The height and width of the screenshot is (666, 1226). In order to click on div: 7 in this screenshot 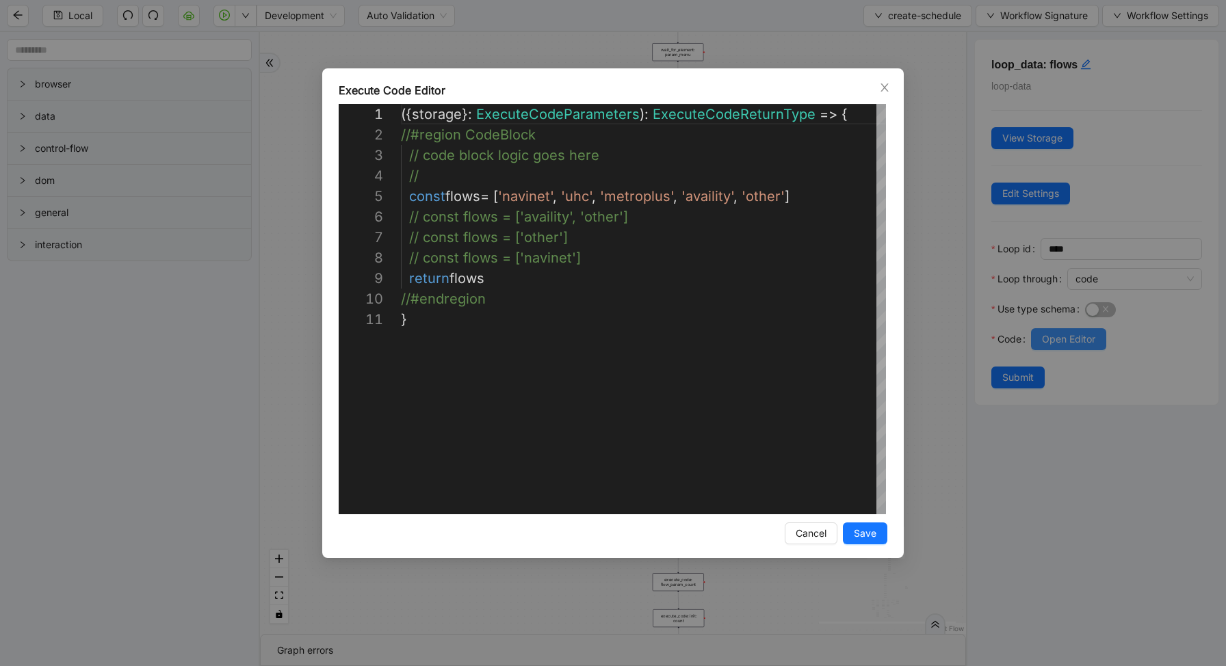, I will do `click(361, 237)`.